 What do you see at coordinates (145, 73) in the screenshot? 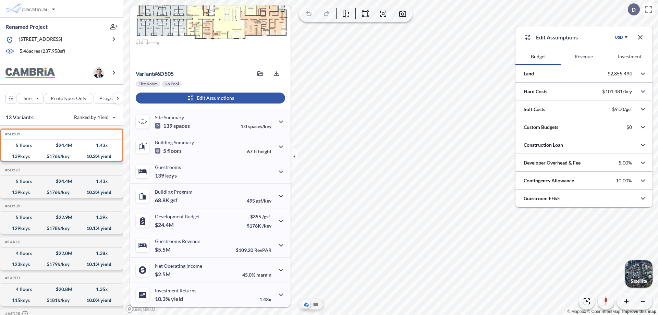
I see `span: Variant` at bounding box center [145, 73].